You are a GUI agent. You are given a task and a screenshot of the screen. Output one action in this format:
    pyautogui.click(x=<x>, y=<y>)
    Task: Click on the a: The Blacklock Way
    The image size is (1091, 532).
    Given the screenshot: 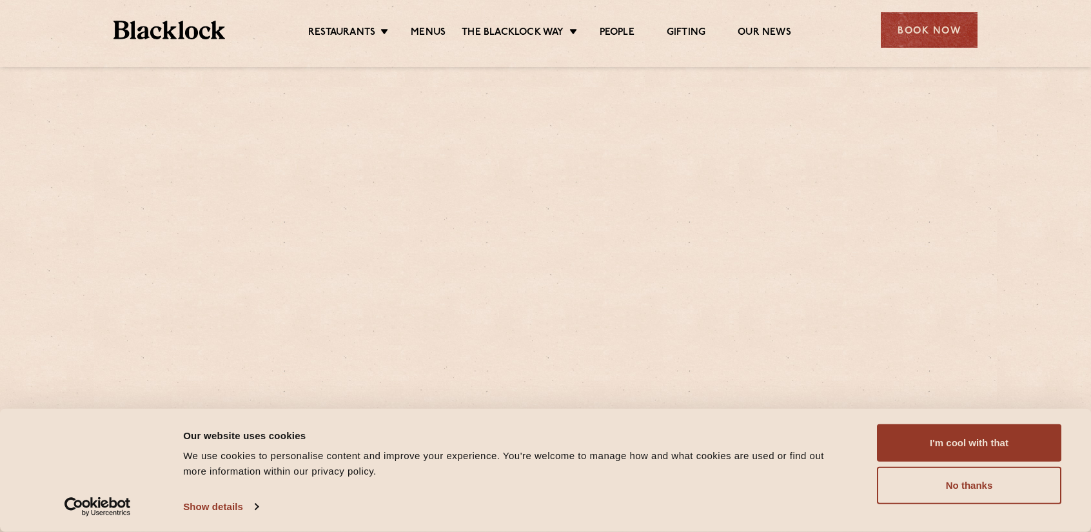 What is the action you would take?
    pyautogui.click(x=513, y=34)
    